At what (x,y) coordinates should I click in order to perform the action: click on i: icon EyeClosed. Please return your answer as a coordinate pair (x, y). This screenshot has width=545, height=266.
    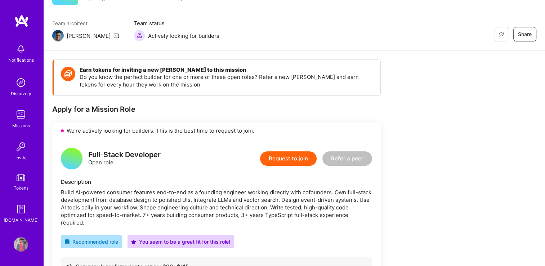
    Looking at the image, I should click on (501, 34).